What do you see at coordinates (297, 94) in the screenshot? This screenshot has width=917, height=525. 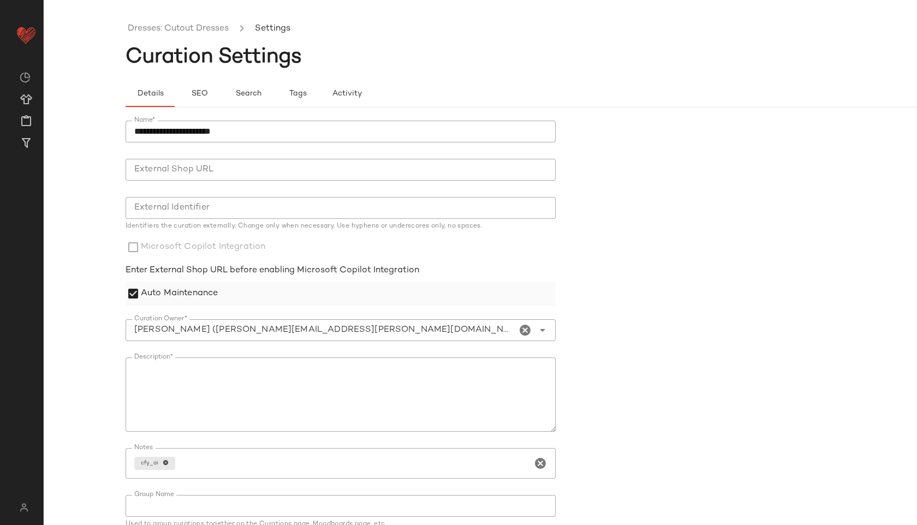 I see `span: Tags` at bounding box center [297, 94].